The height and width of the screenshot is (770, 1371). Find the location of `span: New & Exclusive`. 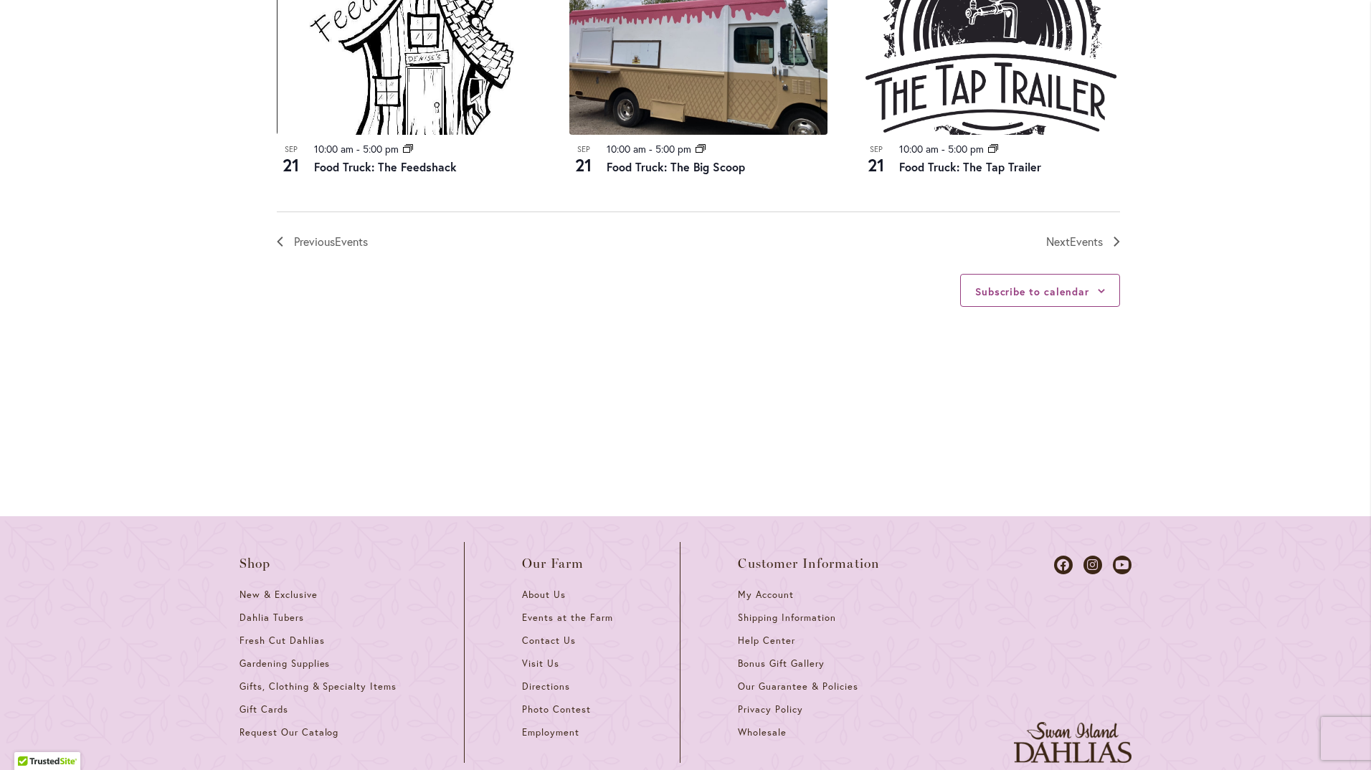

span: New & Exclusive is located at coordinates (278, 594).